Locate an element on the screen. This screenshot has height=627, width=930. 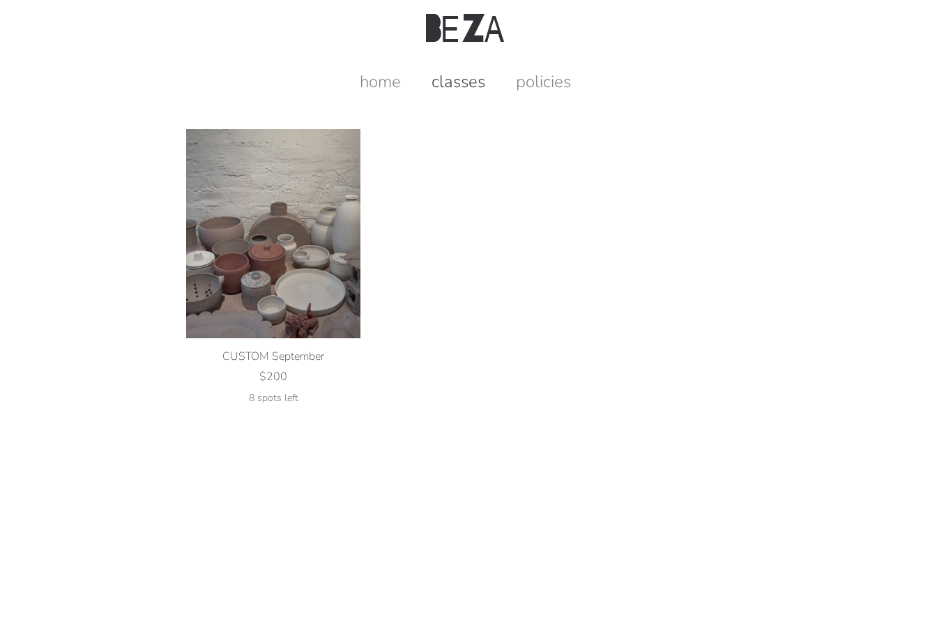
a: policies is located at coordinates (543, 82).